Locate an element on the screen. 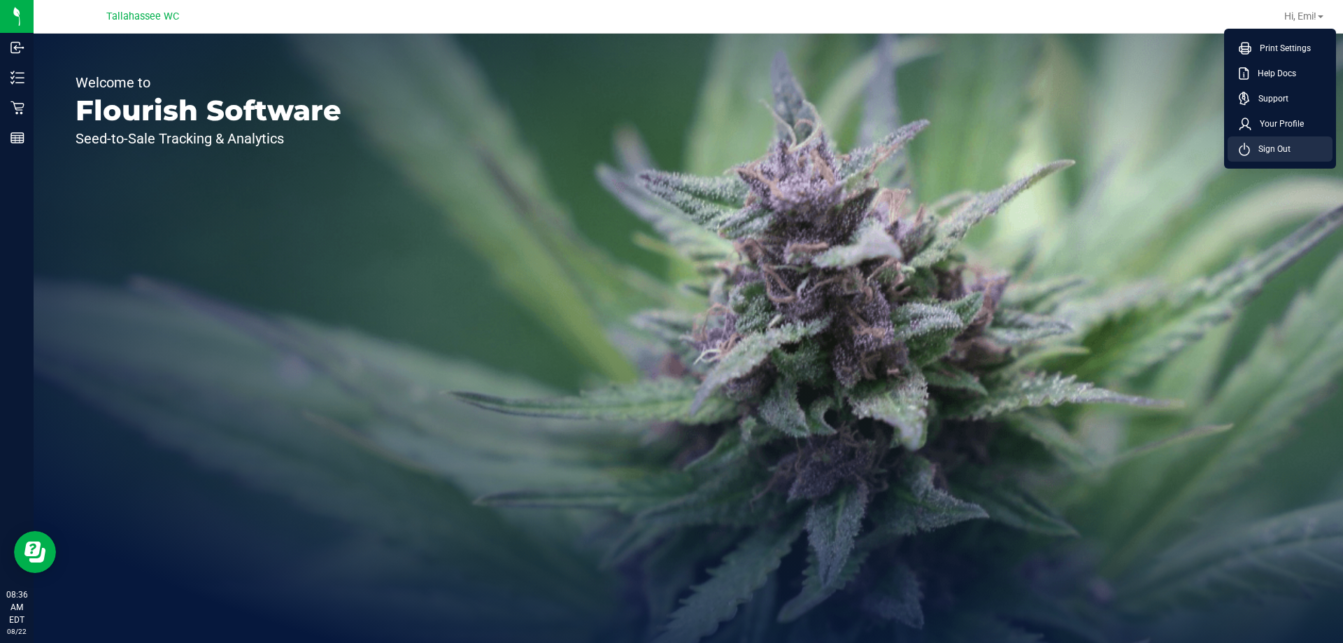 The image size is (1343, 643). a: Support is located at coordinates (1283, 99).